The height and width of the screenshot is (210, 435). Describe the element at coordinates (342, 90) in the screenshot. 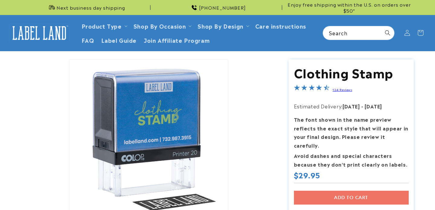

I see `a: 124 Reviews` at that location.